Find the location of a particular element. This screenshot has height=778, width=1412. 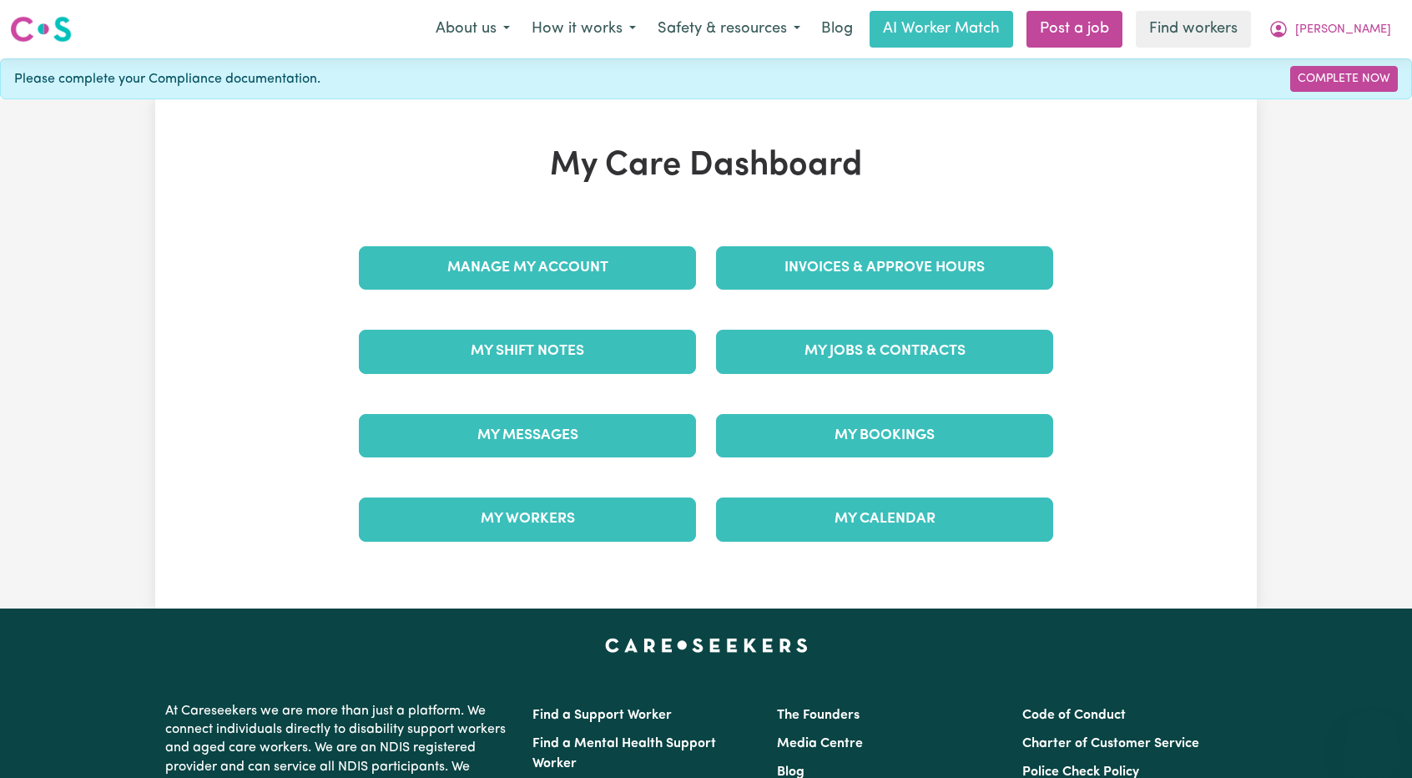

a: My Workers is located at coordinates (528, 519).